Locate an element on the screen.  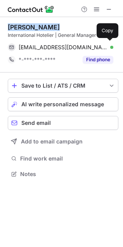
span: AI write personalized message is located at coordinates (62, 104).